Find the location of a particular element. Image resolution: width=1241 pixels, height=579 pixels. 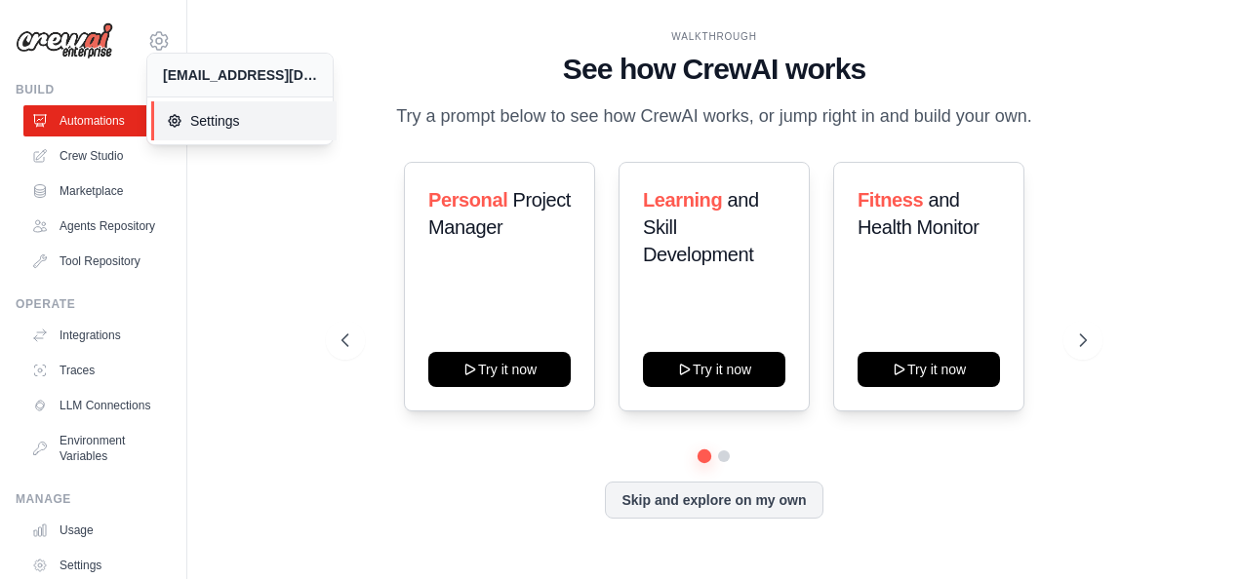

span: Personal is located at coordinates (467, 200).